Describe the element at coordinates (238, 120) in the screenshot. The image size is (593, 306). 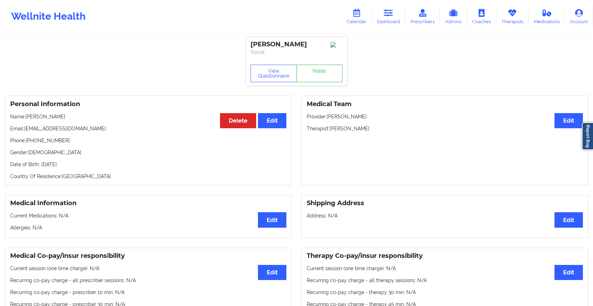
I see `button: Delete` at that location.